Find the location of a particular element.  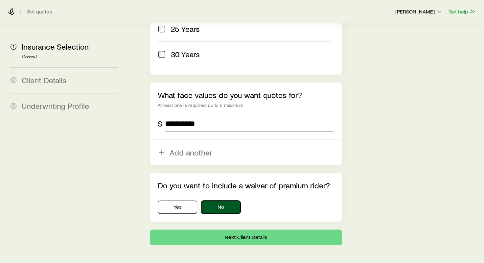

input: 30 Years is located at coordinates (162, 54).